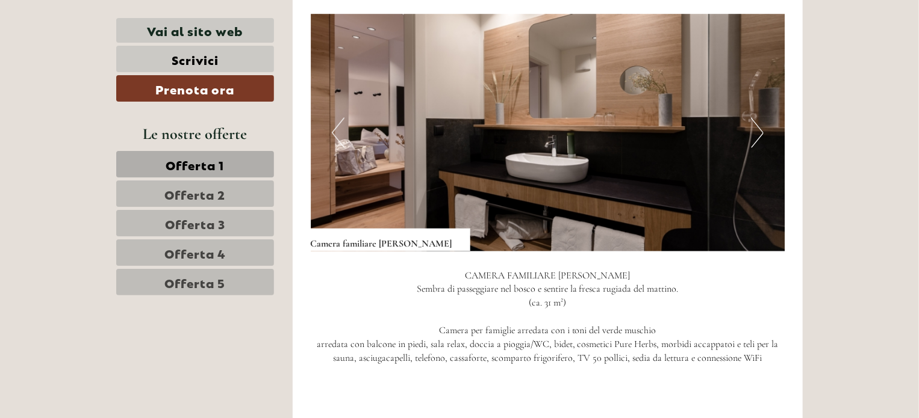  I want to click on a: Scrivici, so click(195, 59).